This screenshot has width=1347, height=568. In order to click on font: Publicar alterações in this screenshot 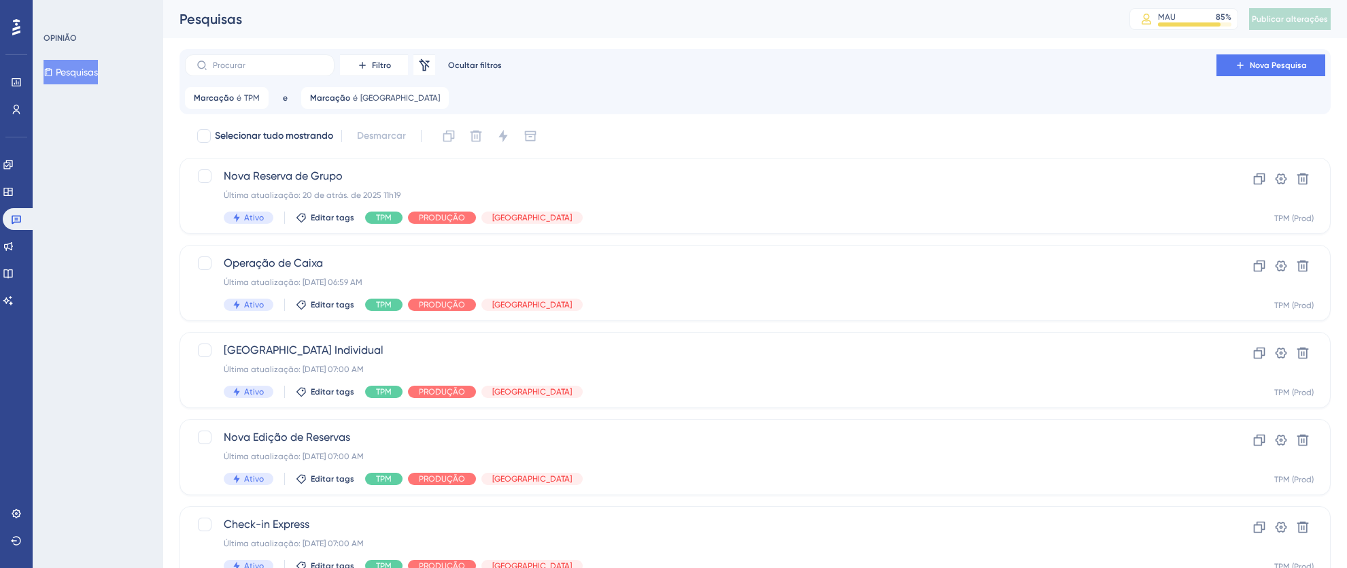, I will do `click(1290, 19)`.